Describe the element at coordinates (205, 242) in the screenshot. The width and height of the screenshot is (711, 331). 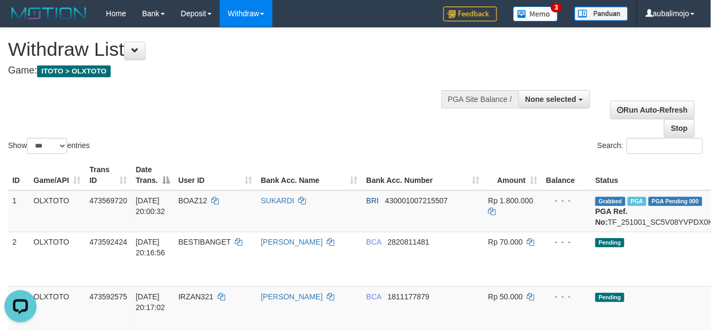
I see `span: BESTIBANGET` at that location.